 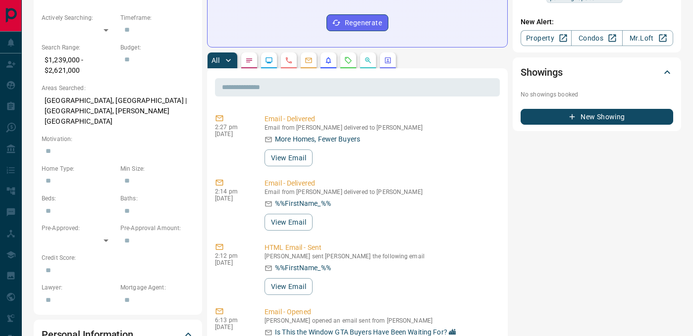 What do you see at coordinates (215, 60) in the screenshot?
I see `p: All` at bounding box center [215, 60].